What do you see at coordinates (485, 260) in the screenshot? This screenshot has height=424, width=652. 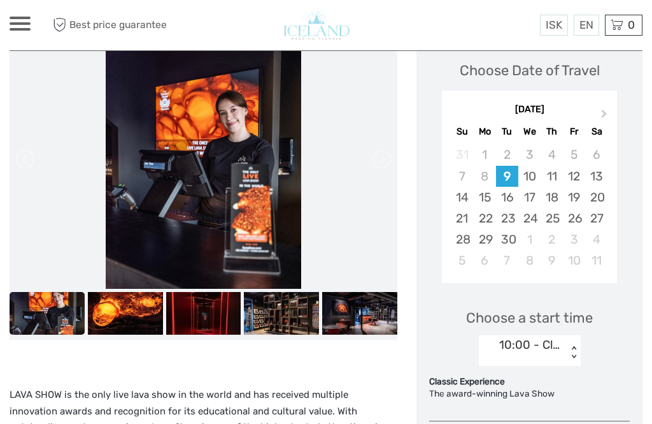 I see `div: Choose Monday, October 6th, 2025` at bounding box center [485, 260].